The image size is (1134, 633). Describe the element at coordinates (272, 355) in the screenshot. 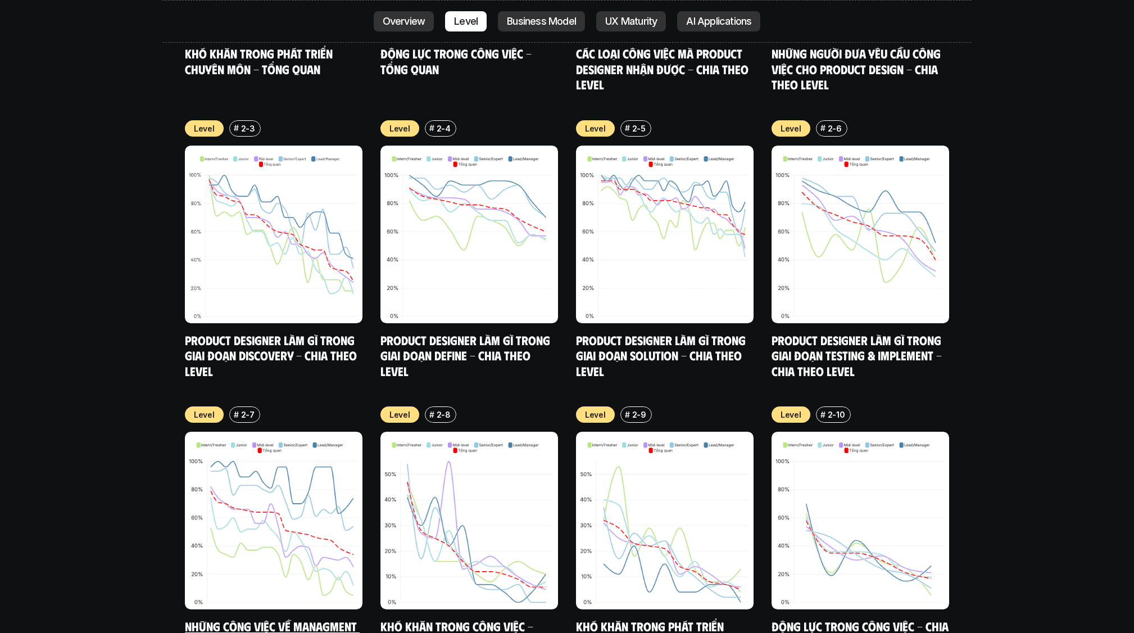

I see `a: Product Designer làm gì trong giai đoạn Discovery - Chia theo Level` at that location.